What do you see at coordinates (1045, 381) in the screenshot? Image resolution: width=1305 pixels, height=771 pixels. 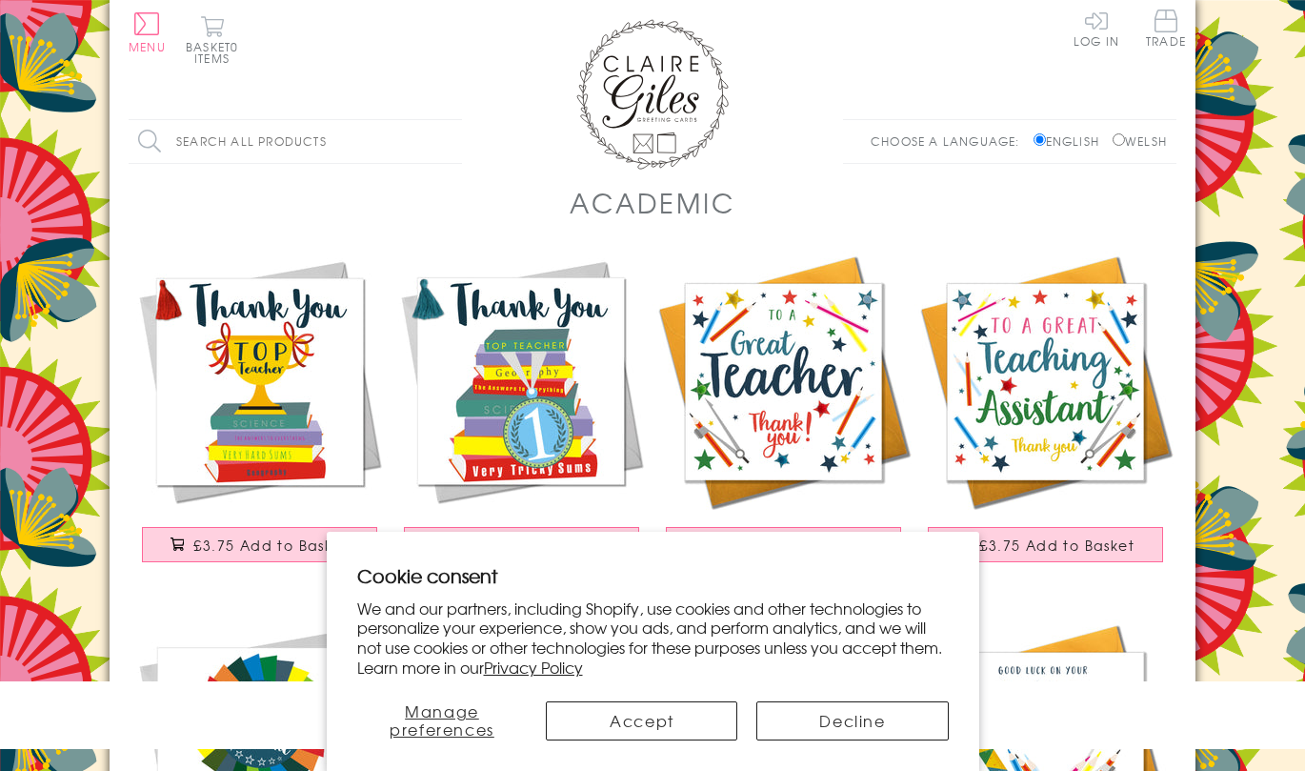 I see `img: Thank you Teaching Assistand Card, School, Embellished with pompoms` at bounding box center [1045, 381].